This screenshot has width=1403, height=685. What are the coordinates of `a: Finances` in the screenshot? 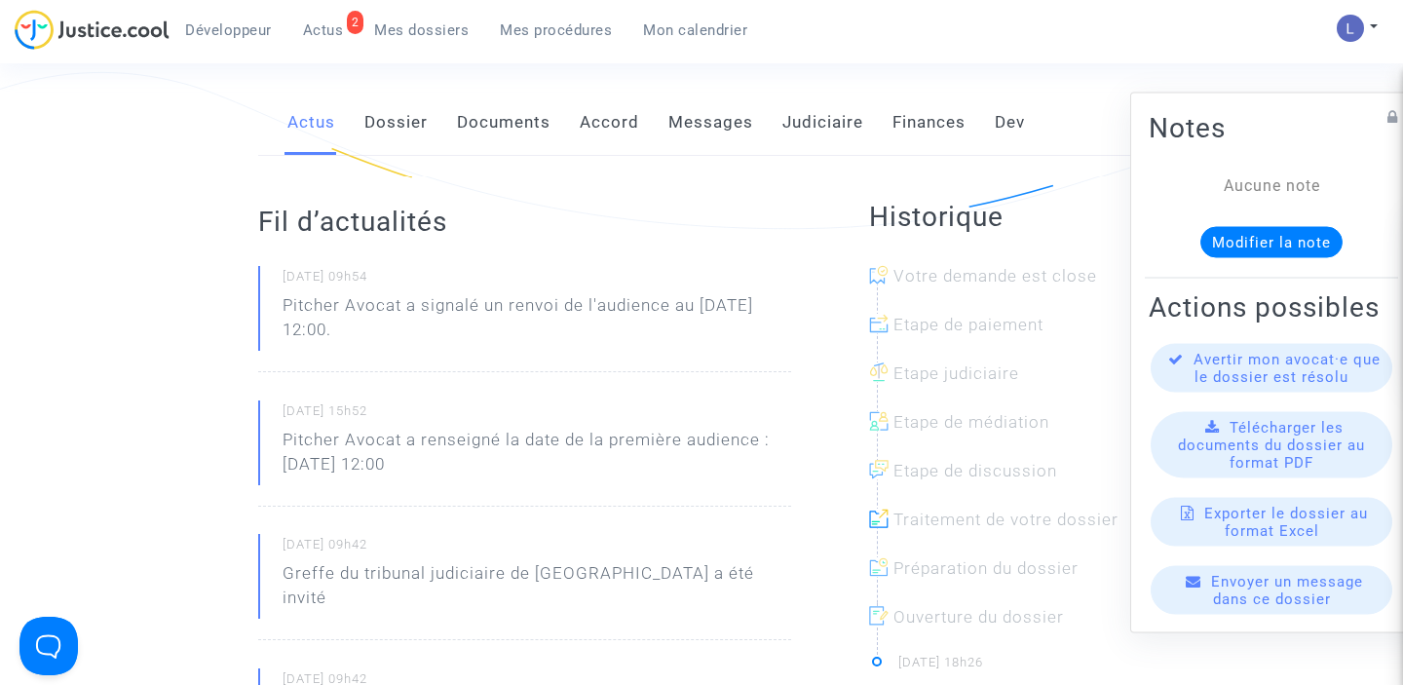 It's located at (929, 123).